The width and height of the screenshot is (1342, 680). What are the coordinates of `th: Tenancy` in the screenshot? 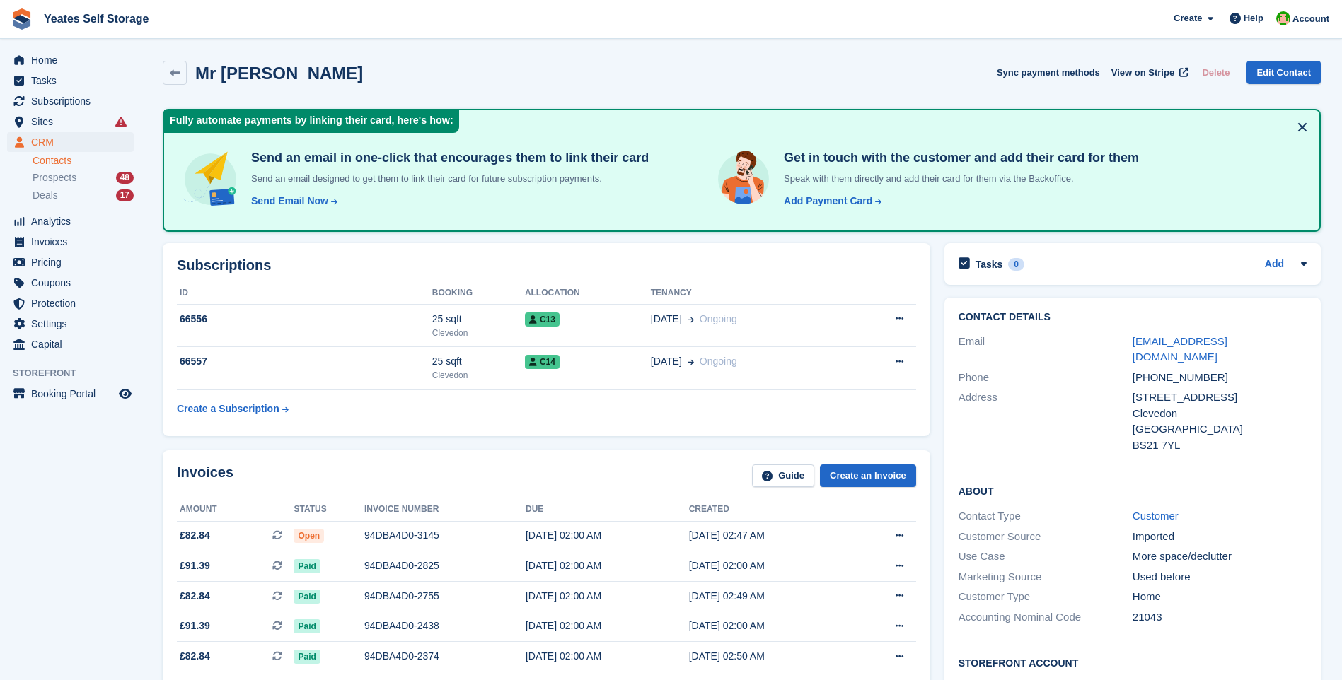 It's located at (749, 293).